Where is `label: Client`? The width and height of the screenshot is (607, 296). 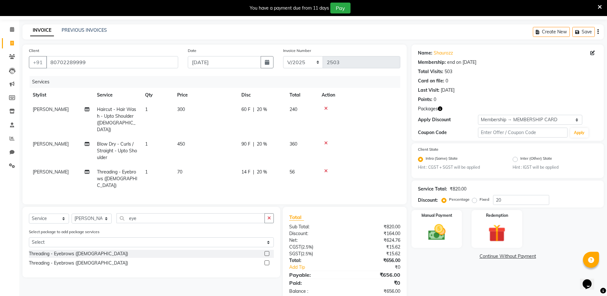 label: Client is located at coordinates (34, 51).